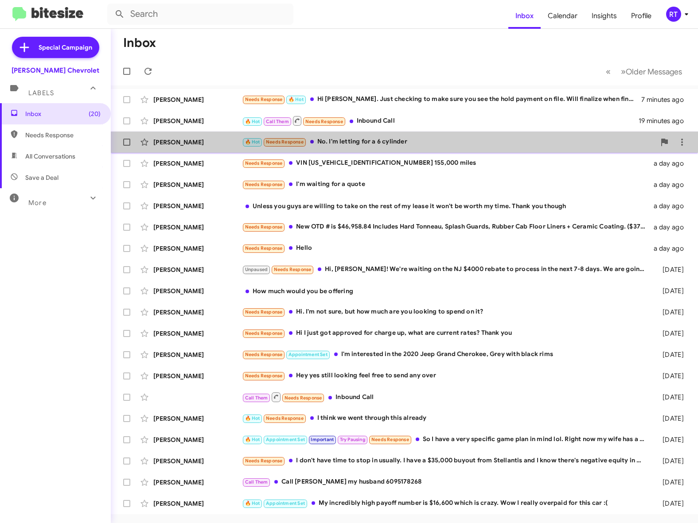 The image size is (698, 523). What do you see at coordinates (446, 206) in the screenshot?
I see `div: Unless you guys are willing to take on the rest of my lease it won't be worth my time. Thank you ...` at bounding box center [446, 206].